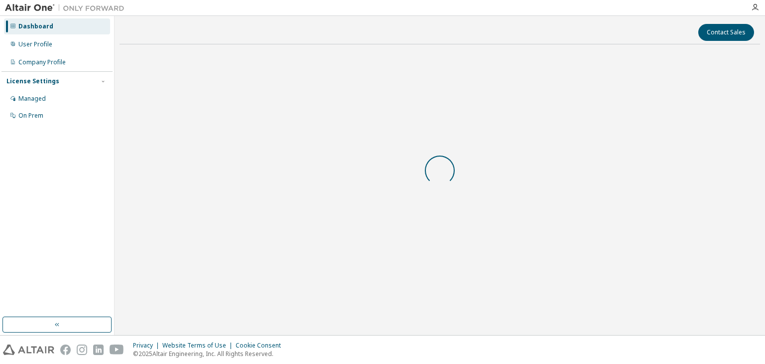 The height and width of the screenshot is (364, 765). Describe the element at coordinates (42, 62) in the screenshot. I see `div: Company Profile` at that location.